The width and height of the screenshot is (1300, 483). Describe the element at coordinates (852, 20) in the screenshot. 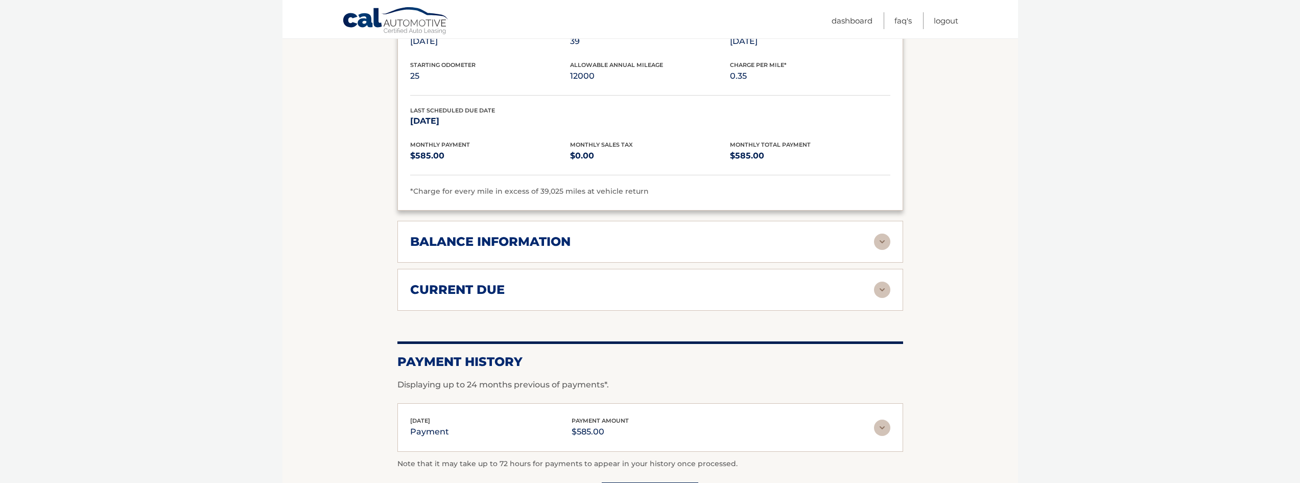

I see `a: Dashboard` at that location.